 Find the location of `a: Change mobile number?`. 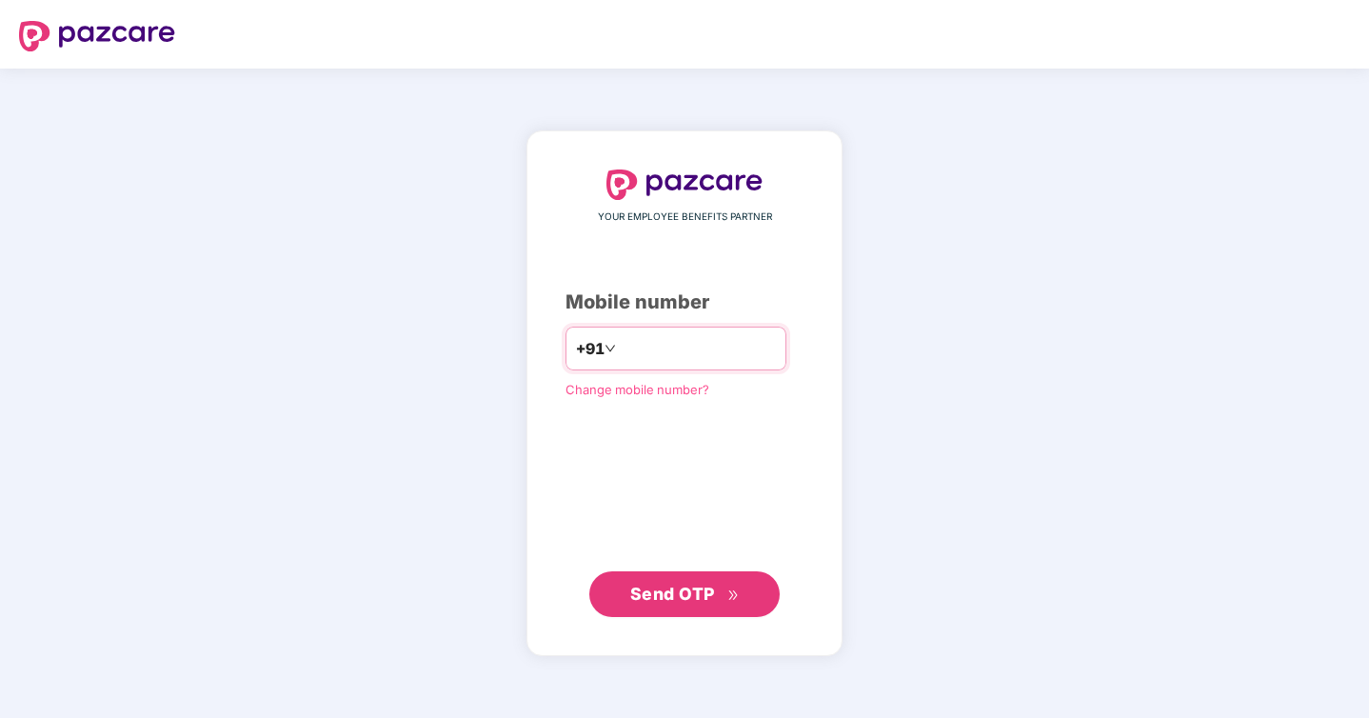

a: Change mobile number? is located at coordinates (637, 389).